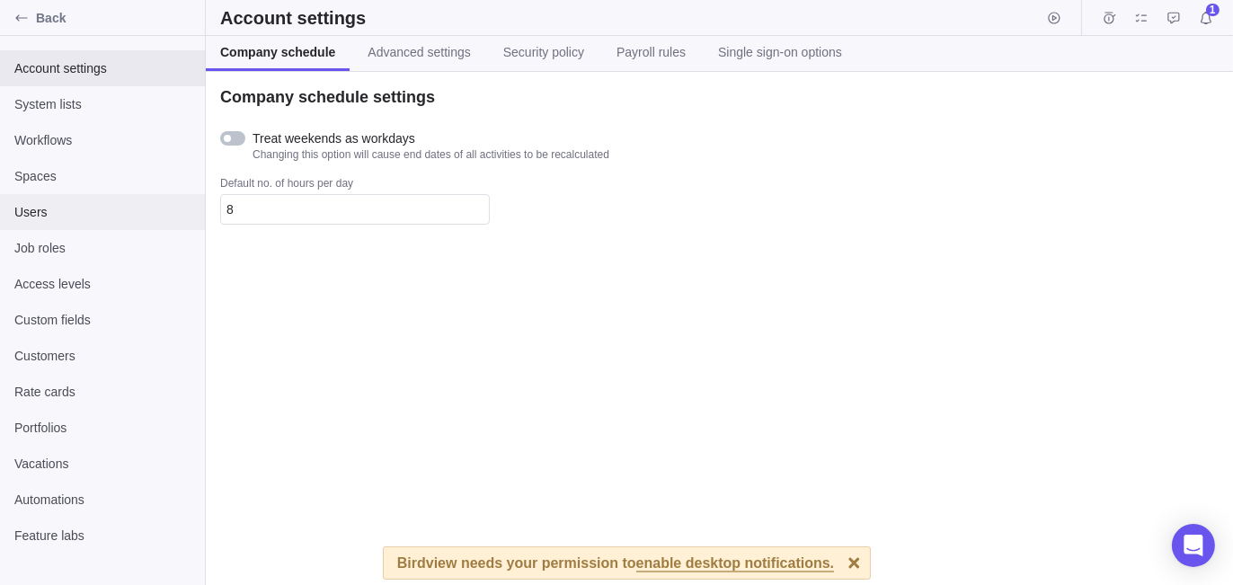  Describe the element at coordinates (102, 535) in the screenshot. I see `span: Feature labs` at that location.